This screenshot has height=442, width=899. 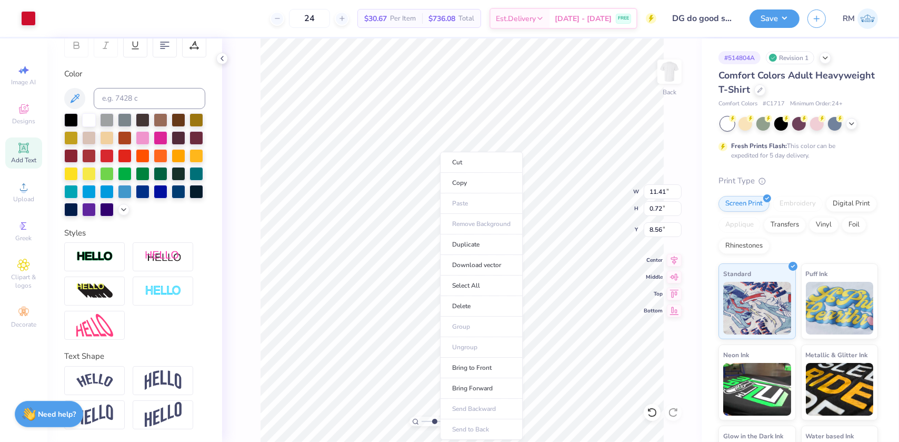 I want to click on span: FREE, so click(x=623, y=18).